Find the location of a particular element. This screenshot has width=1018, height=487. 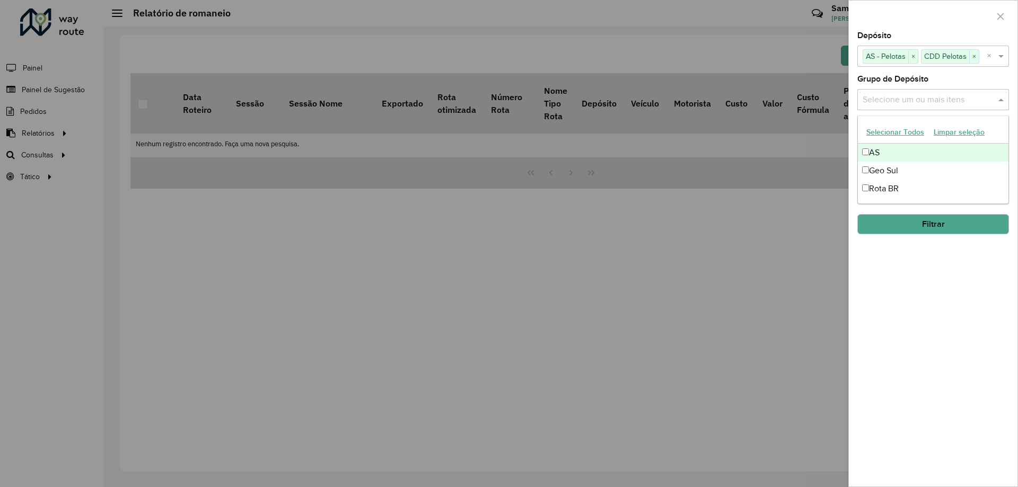

ng-dropdown-panel: Options list is located at coordinates (933, 160).